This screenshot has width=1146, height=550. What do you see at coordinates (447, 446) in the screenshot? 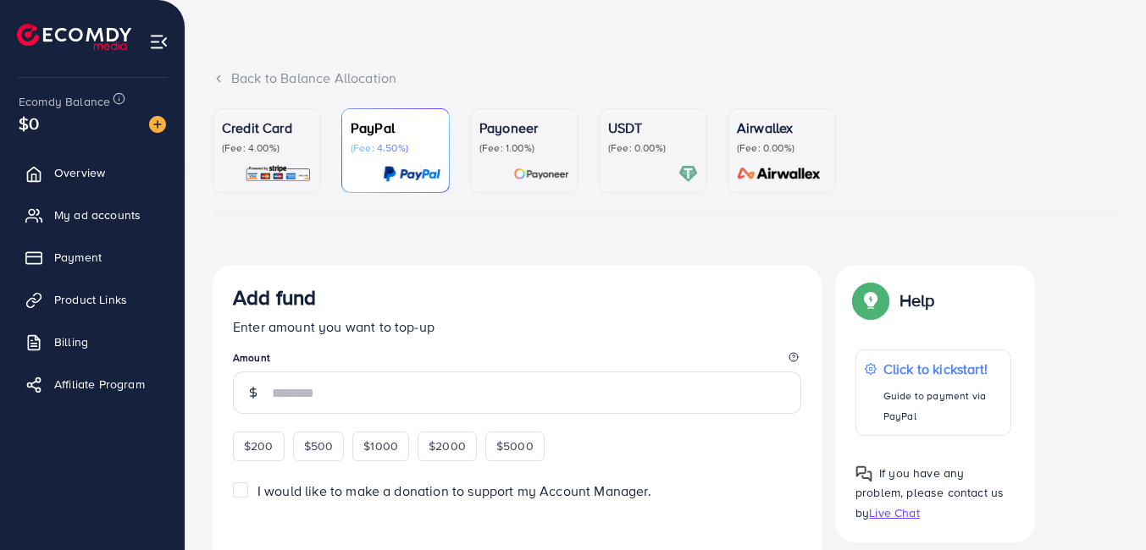
I see `span: $2000` at bounding box center [447, 446].